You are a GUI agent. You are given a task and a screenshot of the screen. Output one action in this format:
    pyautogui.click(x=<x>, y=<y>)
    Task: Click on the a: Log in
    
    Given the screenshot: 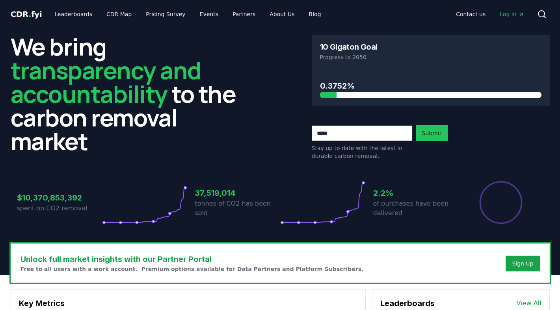 What is the action you would take?
    pyautogui.click(x=512, y=14)
    